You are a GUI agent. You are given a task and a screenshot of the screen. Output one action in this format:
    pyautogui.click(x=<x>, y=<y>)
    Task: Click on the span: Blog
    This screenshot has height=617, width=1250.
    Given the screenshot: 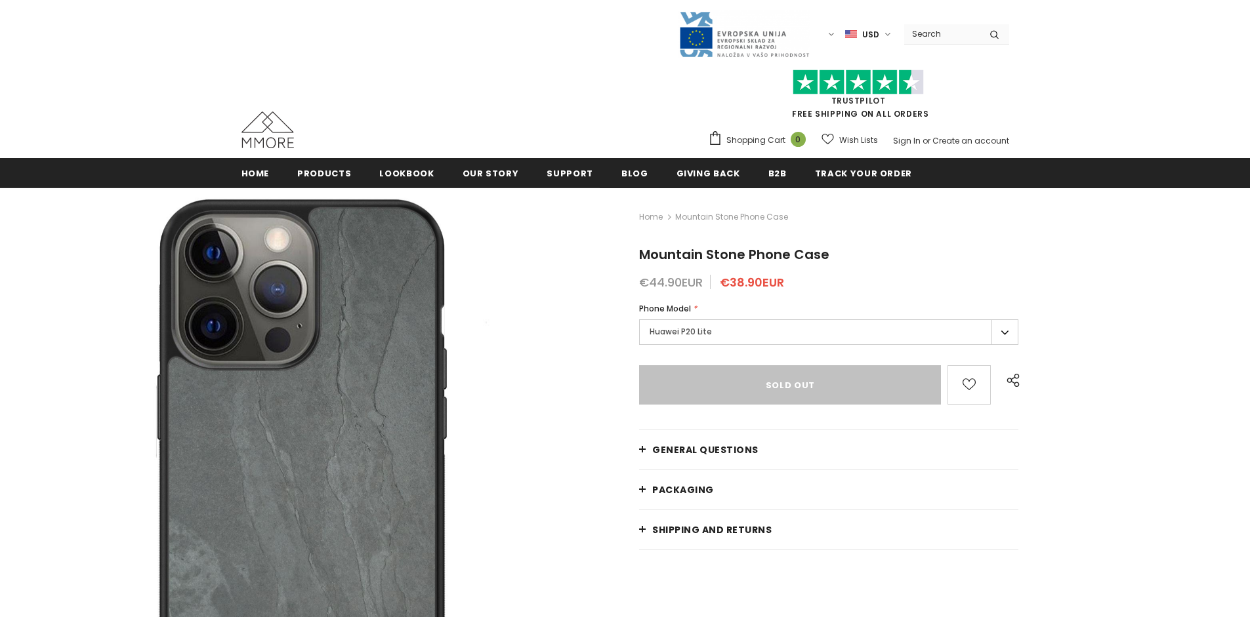 What is the action you would take?
    pyautogui.click(x=634, y=173)
    